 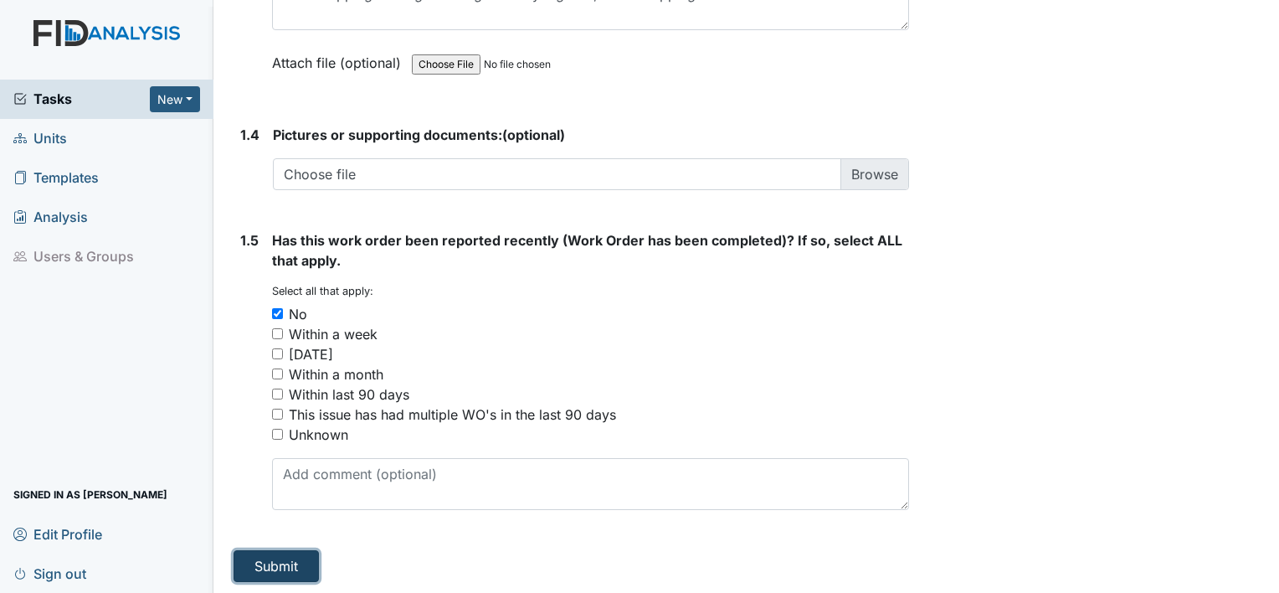 I want to click on button: New, so click(x=175, y=99).